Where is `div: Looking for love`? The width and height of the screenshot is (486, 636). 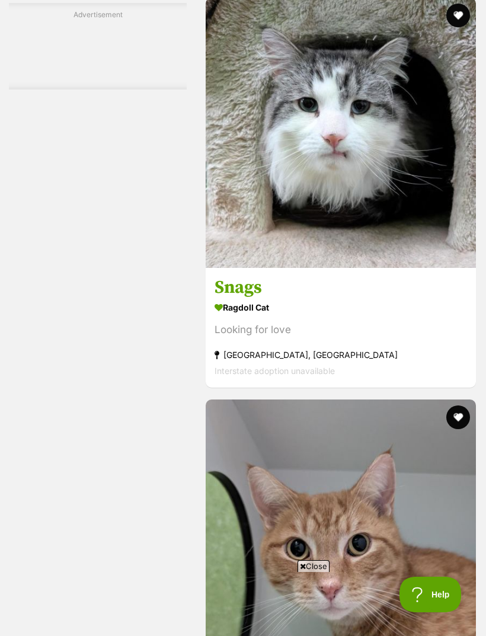 div: Looking for love is located at coordinates (341, 330).